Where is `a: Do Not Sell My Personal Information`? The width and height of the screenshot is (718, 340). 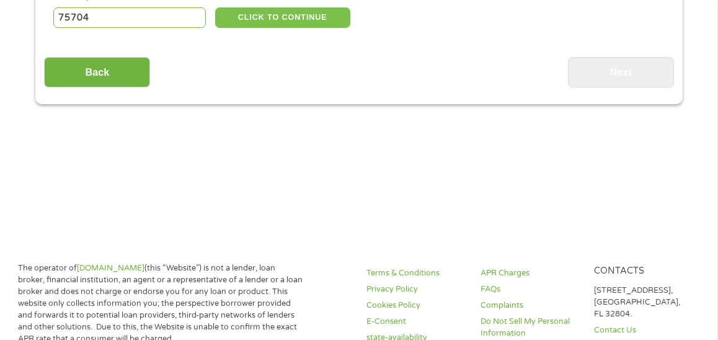 a: Do Not Sell My Personal Information is located at coordinates (529, 327).